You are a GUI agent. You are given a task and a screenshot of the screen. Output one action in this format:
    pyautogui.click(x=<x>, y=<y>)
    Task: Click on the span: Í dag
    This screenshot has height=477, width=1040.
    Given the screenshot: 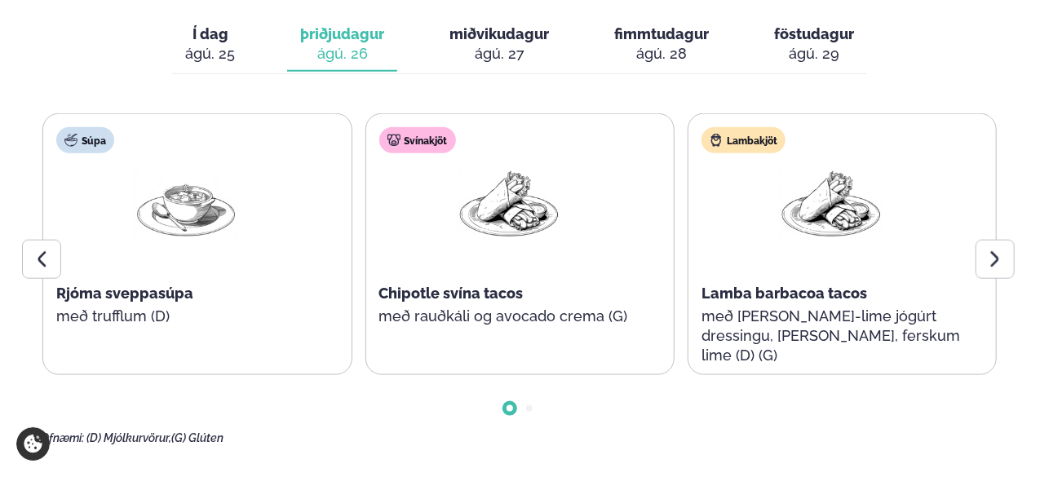 What is the action you would take?
    pyautogui.click(x=210, y=34)
    